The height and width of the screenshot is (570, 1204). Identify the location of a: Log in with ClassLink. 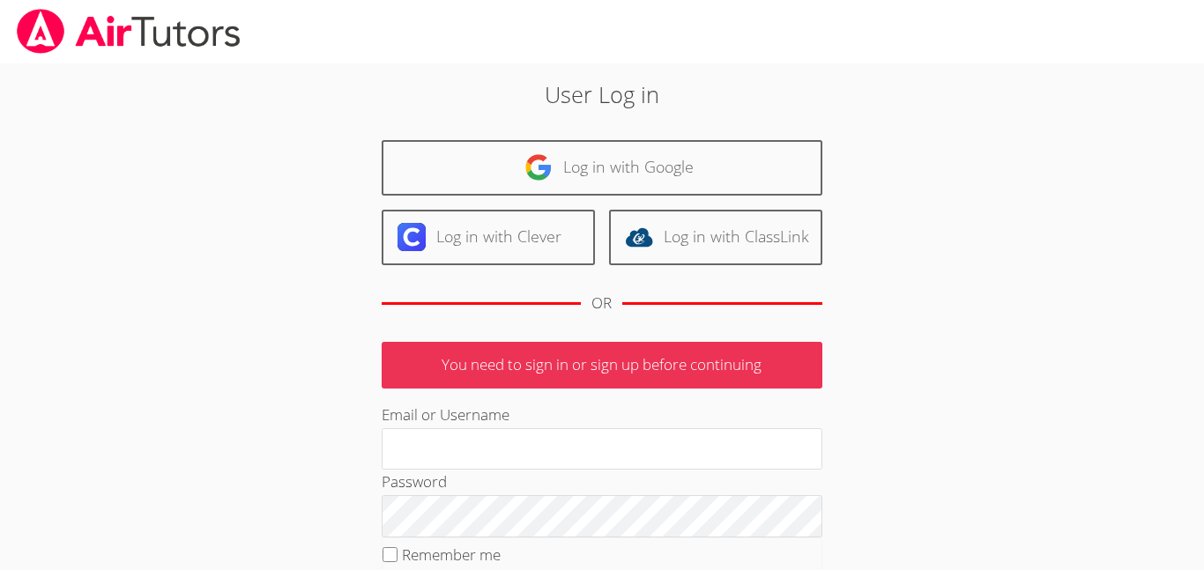
(715, 237).